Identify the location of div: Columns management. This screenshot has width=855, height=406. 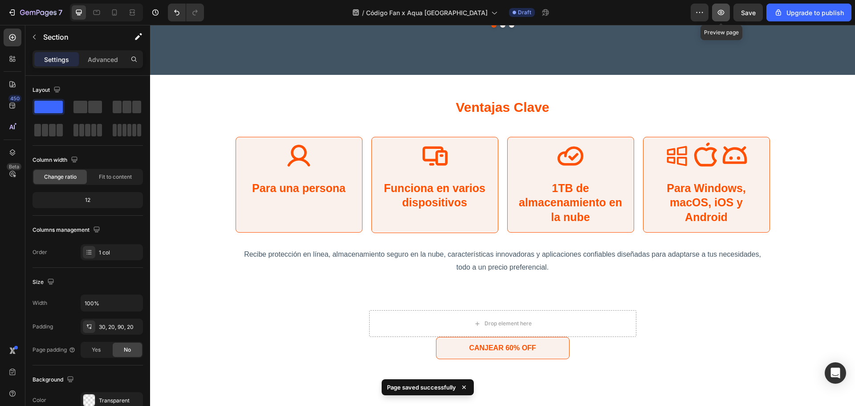
(67, 230).